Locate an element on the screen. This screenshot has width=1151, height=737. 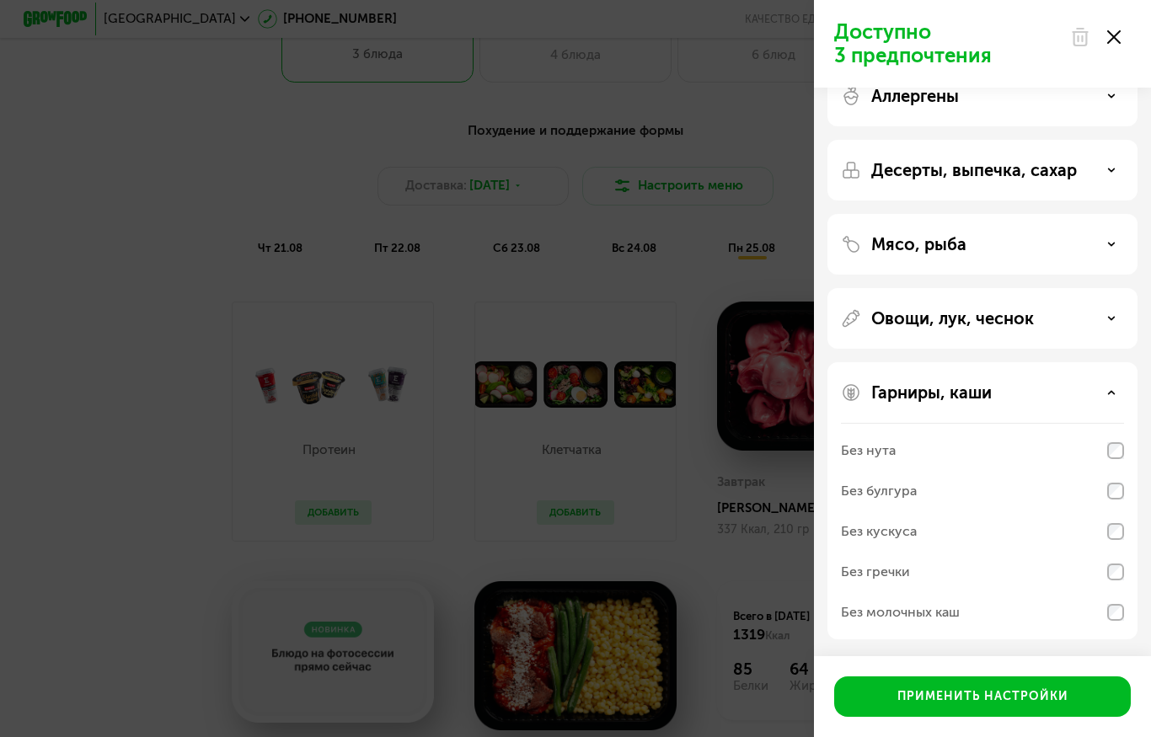
div: Без нута is located at coordinates (868, 451).